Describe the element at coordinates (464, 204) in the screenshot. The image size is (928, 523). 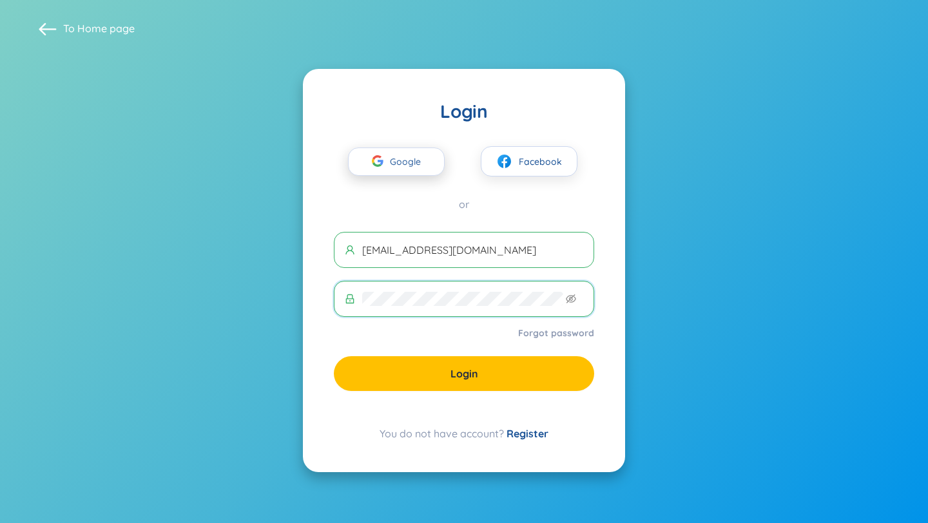
I see `div: or` at that location.